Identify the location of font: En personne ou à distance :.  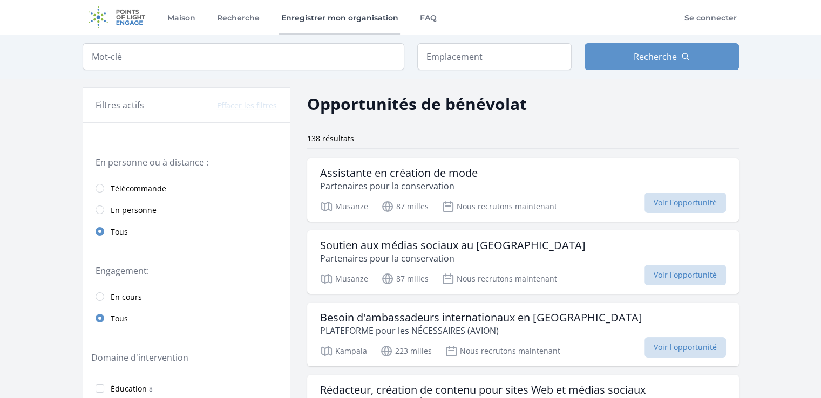
(152, 163).